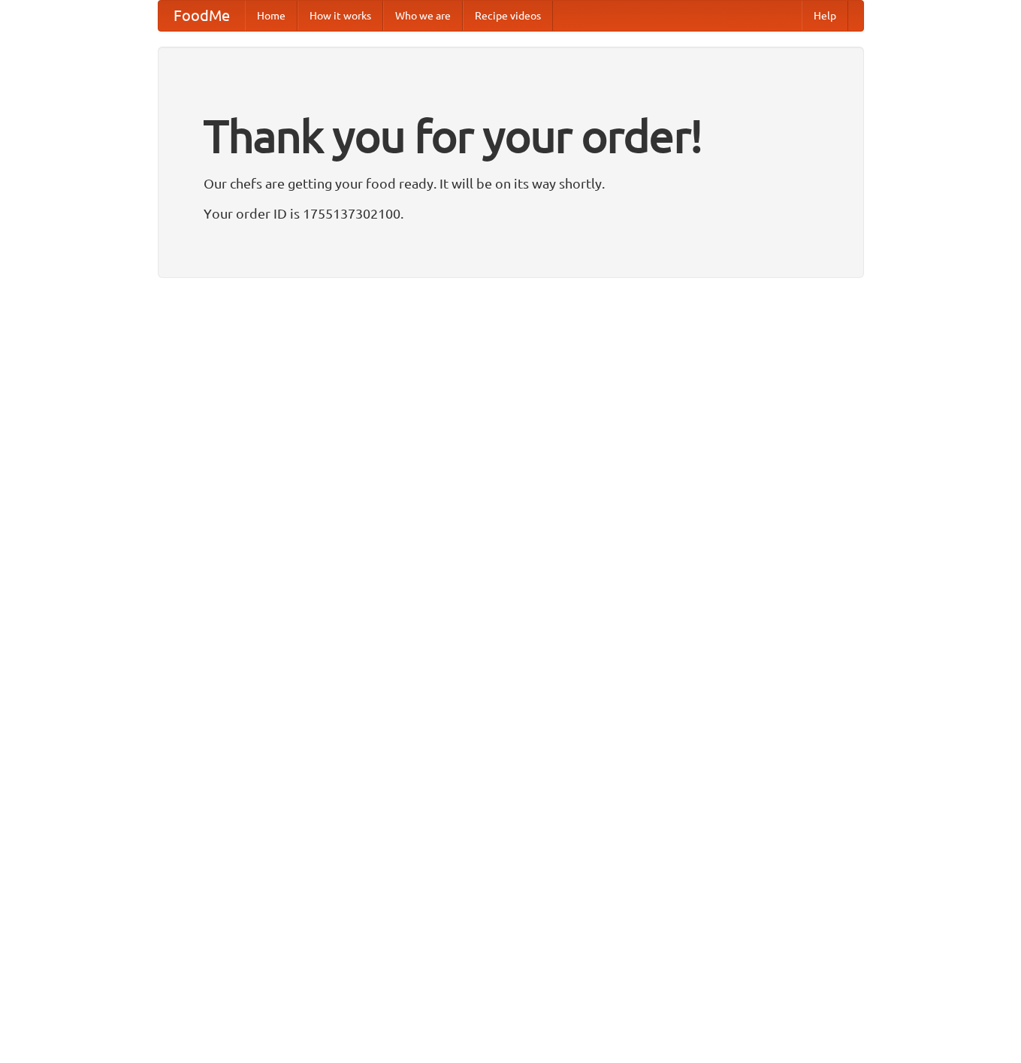  Describe the element at coordinates (511, 213) in the screenshot. I see `p: Your order ID is 1755137302100.` at that location.